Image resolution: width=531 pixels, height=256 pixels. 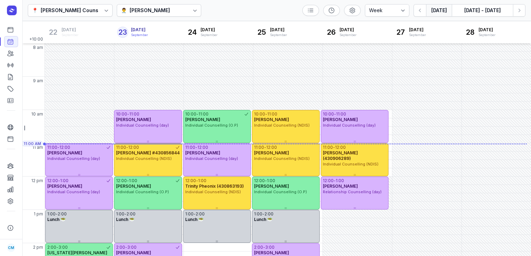 What do you see at coordinates (401, 32) in the screenshot?
I see `div: 27` at bounding box center [401, 32].